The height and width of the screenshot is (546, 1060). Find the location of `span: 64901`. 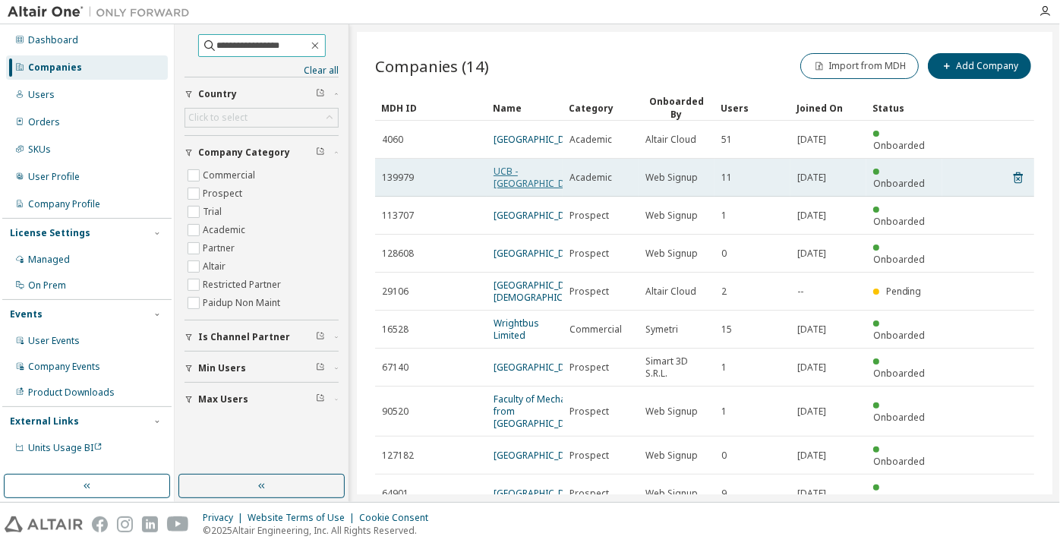

span: 64901 is located at coordinates (395, 494).